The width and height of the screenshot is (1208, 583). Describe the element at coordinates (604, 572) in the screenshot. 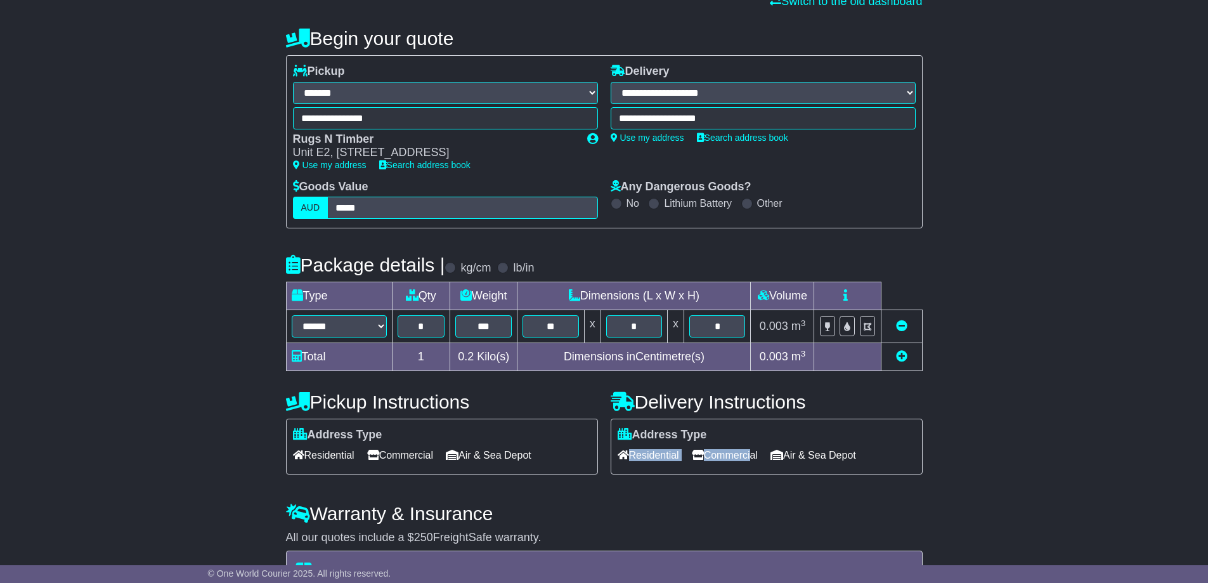

I see `h4: Transit Insurance Coverage for $` at that location.